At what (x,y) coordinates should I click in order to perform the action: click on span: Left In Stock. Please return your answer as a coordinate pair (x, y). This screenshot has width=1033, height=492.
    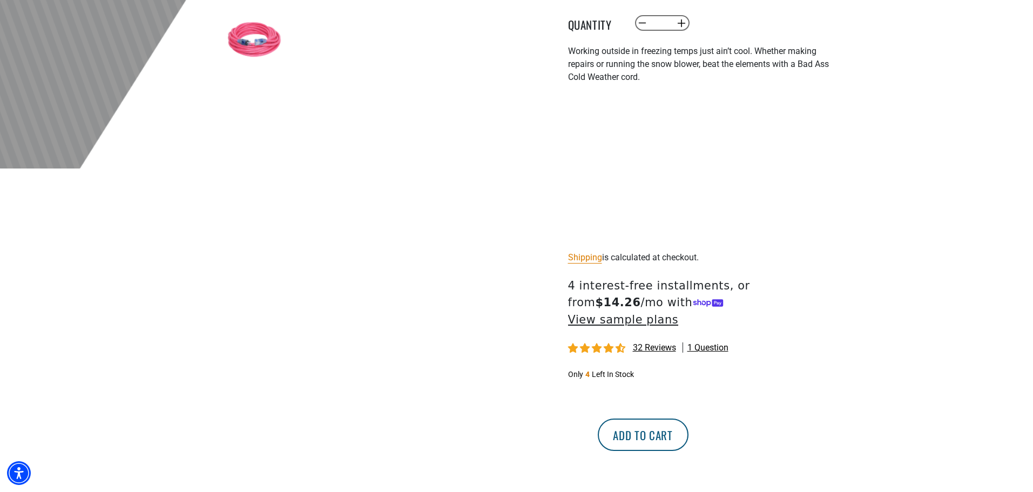
    Looking at the image, I should click on (613, 374).